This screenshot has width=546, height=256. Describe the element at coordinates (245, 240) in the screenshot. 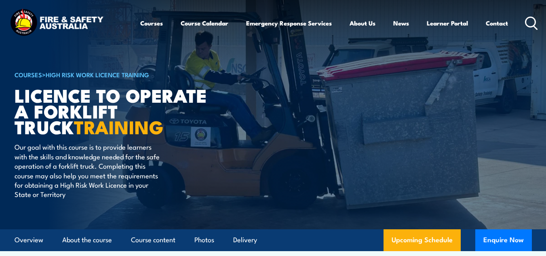

I see `a: Delivery` at that location.